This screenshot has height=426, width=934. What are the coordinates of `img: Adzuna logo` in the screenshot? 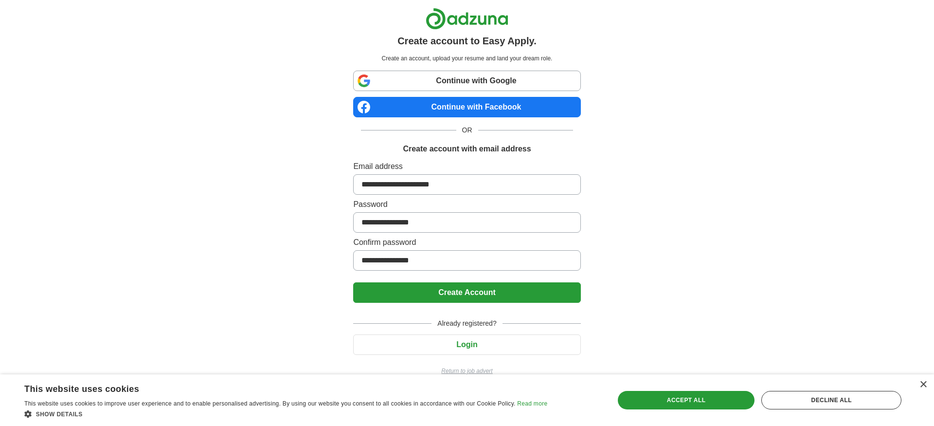 It's located at (467, 18).